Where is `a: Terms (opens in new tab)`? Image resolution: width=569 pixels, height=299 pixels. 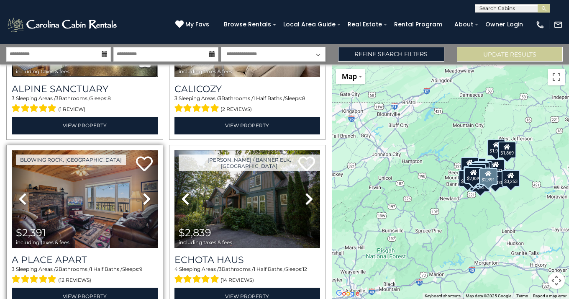
a: Terms (opens in new tab) is located at coordinates (522, 295).